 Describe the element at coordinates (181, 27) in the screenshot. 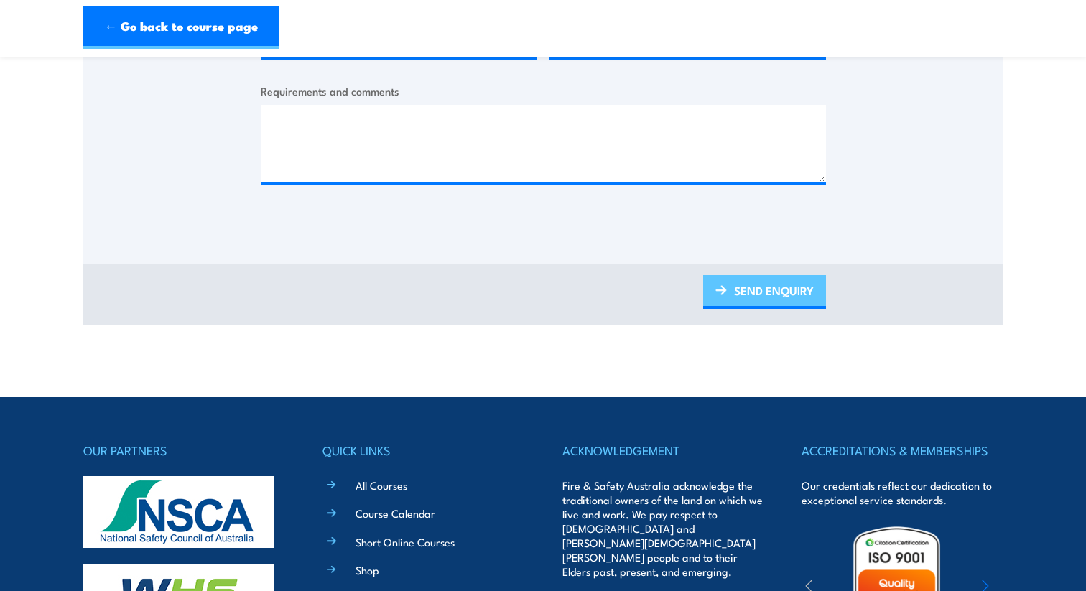

I see `a: ← Go back to course page` at that location.